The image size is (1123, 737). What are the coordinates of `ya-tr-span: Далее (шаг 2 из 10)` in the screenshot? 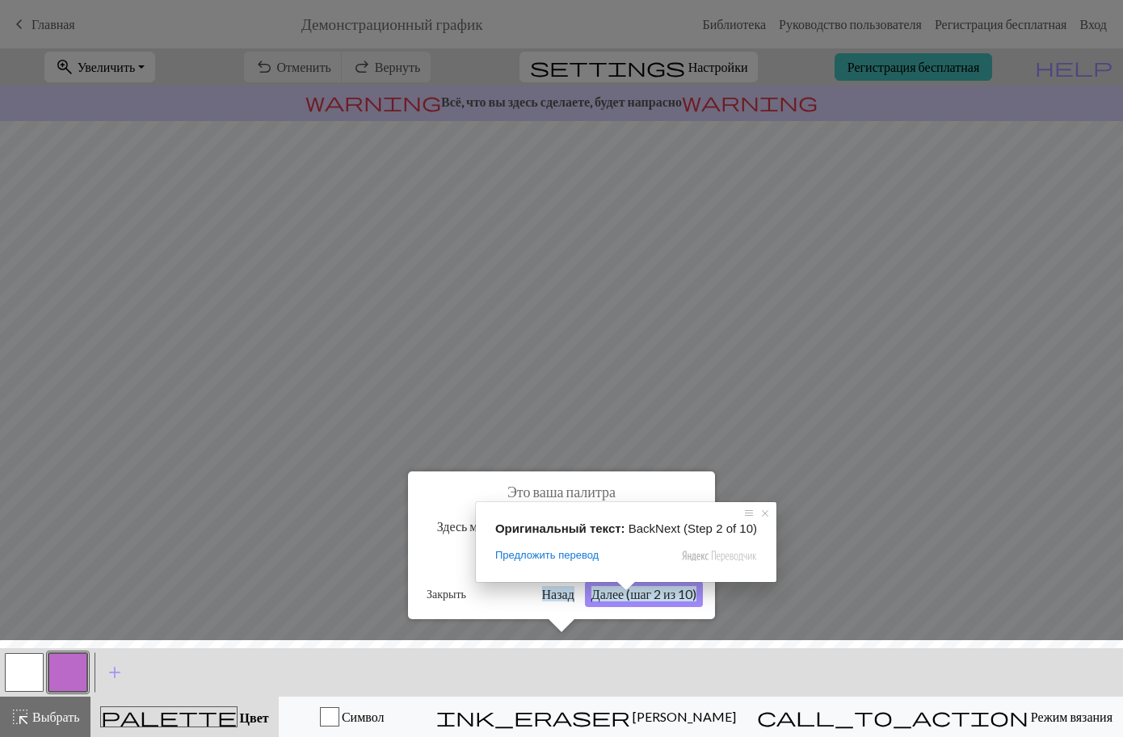 It's located at (644, 594).